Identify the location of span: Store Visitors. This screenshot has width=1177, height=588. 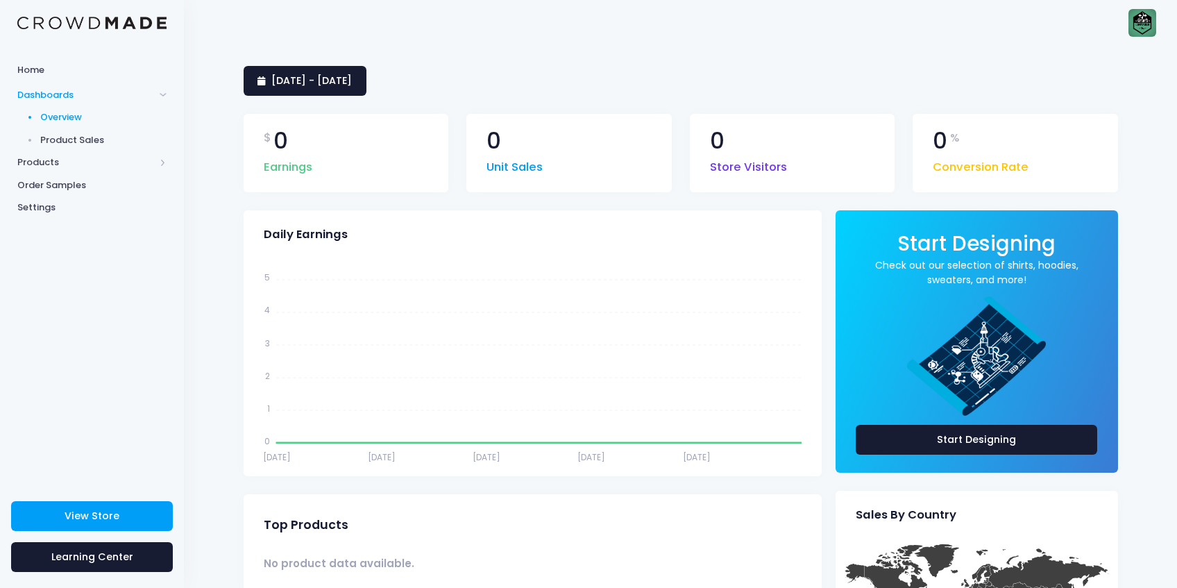
(748, 164).